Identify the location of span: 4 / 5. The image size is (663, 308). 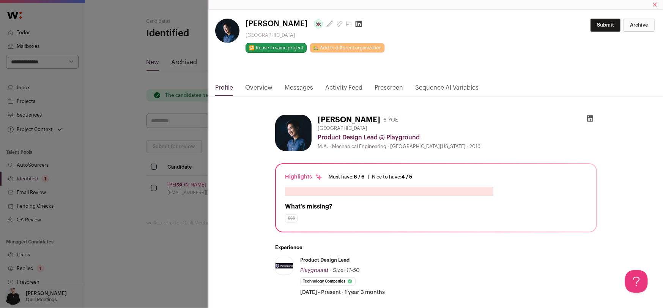
(407, 176).